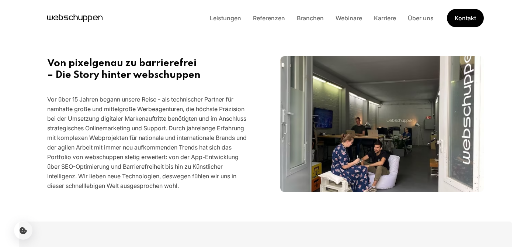 Image resolution: width=531 pixels, height=247 pixels. Describe the element at coordinates (382, 124) in the screenshot. I see `img: Ein magentafarbenes Schild mit einem weißen Piktogramm einer Person im Rollstuhl und einem Pfeil ...` at that location.